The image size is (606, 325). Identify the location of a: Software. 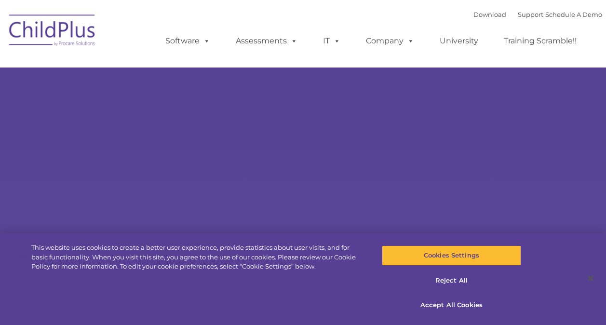
(188, 41).